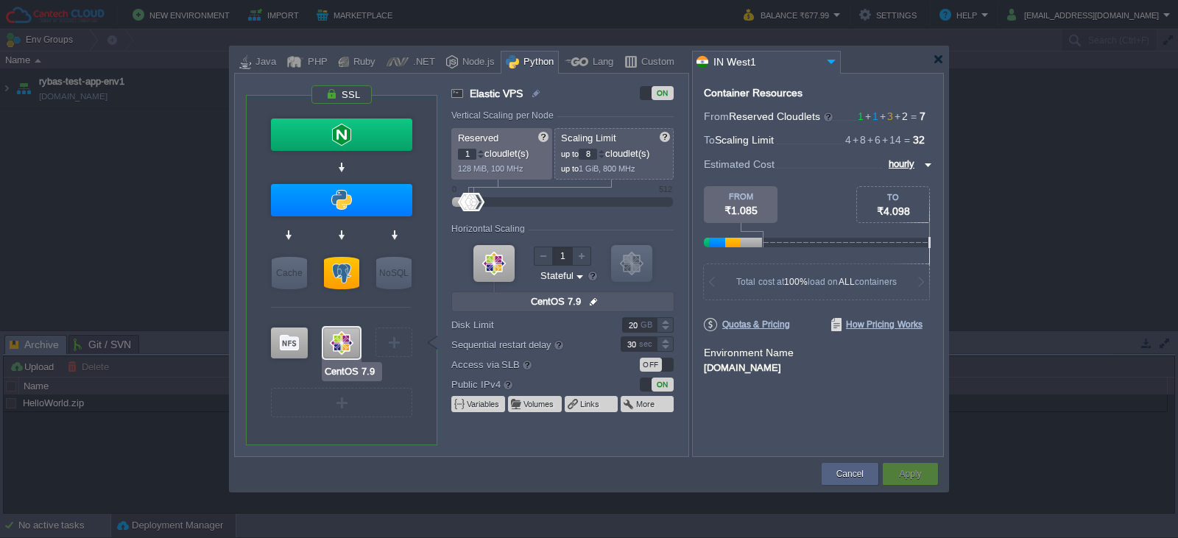 The width and height of the screenshot is (1178, 538). I want to click on label: Environment Name, so click(749, 353).